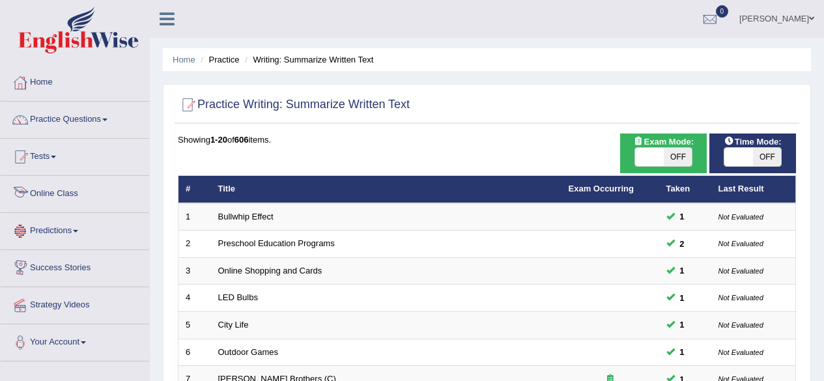 This screenshot has height=381, width=824. I want to click on td: 5, so click(195, 326).